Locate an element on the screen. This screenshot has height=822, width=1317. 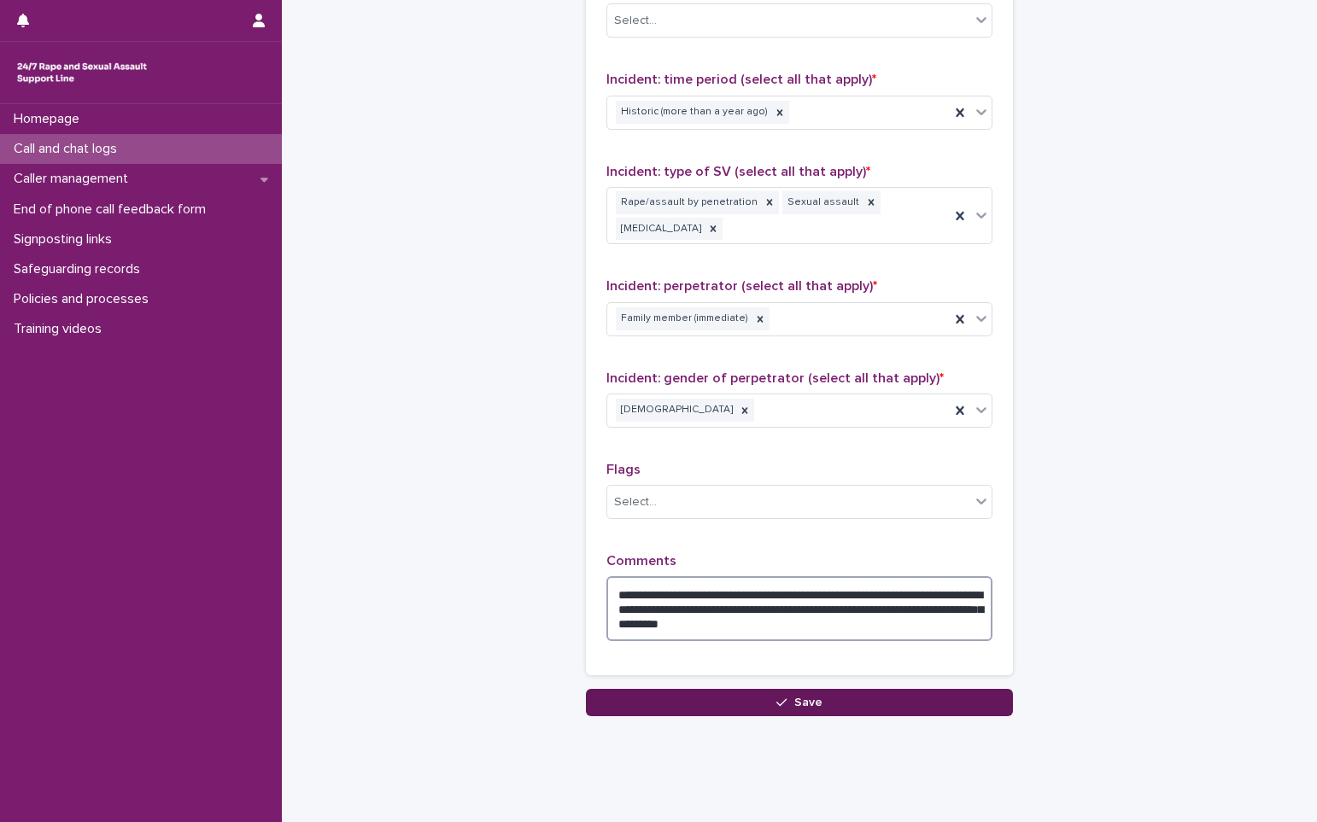
div: Sexual assault is located at coordinates (822, 202).